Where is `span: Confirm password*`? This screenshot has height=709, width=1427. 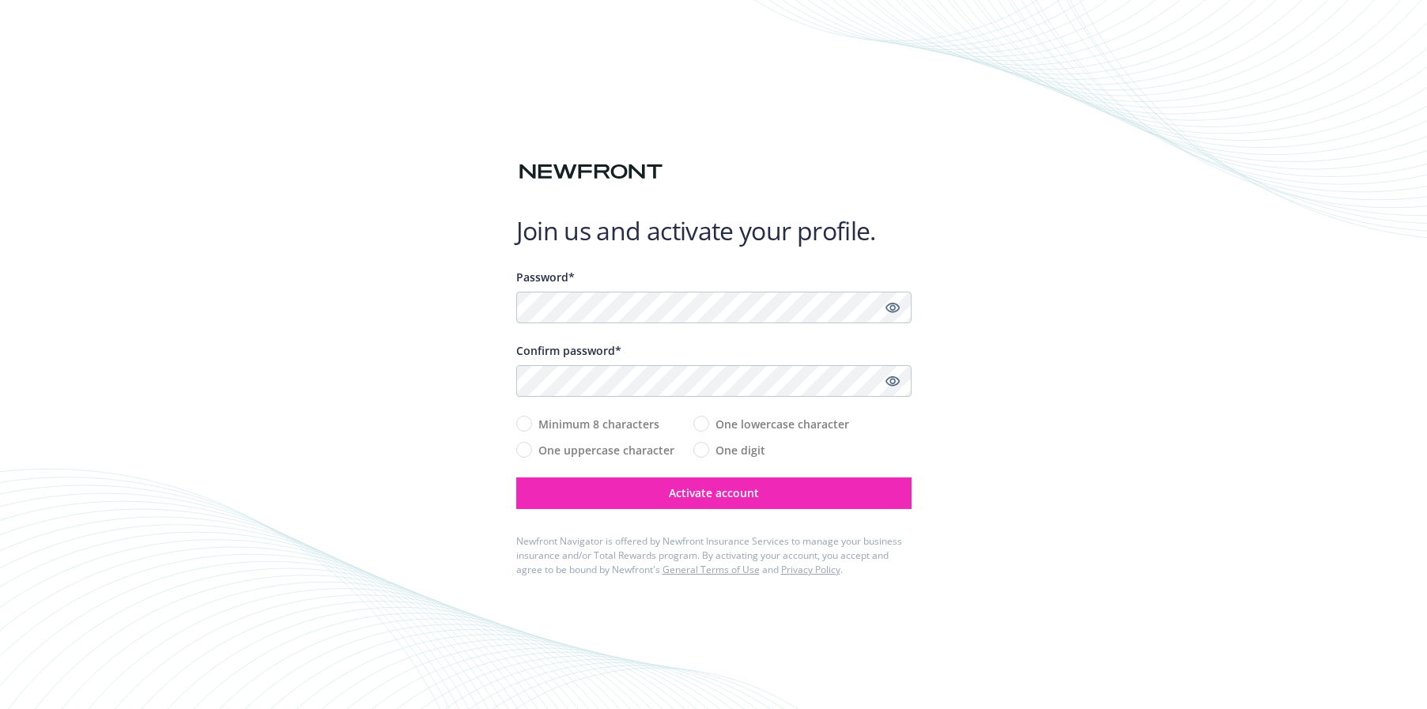
span: Confirm password* is located at coordinates (568, 350).